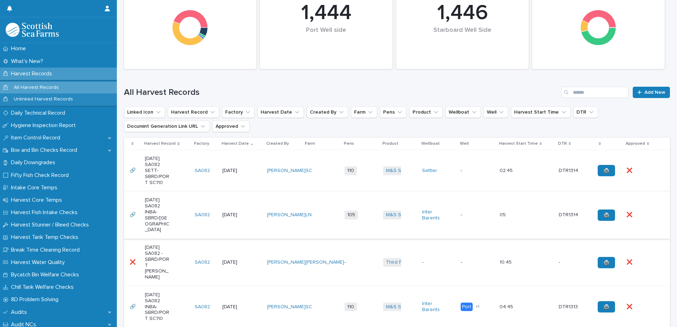 This screenshot has height=327, width=677. I want to click on p: Harvest Core Temps, so click(38, 200).